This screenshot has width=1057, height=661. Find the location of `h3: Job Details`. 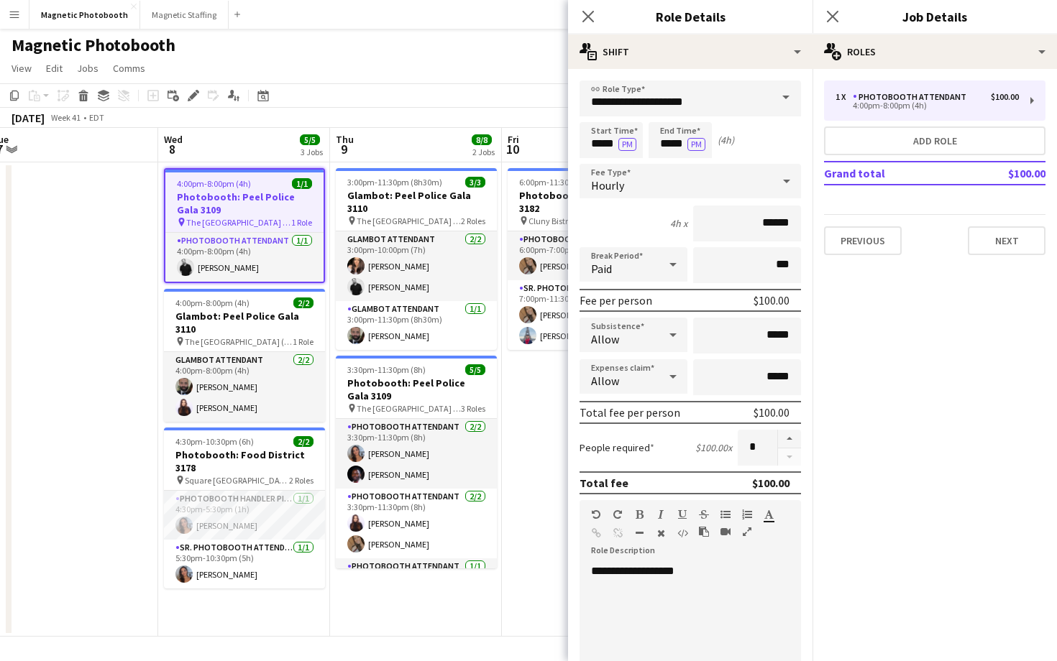

h3: Job Details is located at coordinates (935, 17).